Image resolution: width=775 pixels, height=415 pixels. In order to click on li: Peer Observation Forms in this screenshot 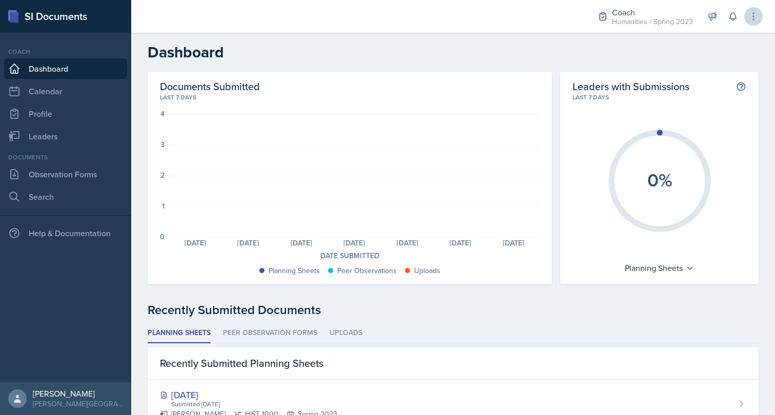, I will do `click(270, 333)`.